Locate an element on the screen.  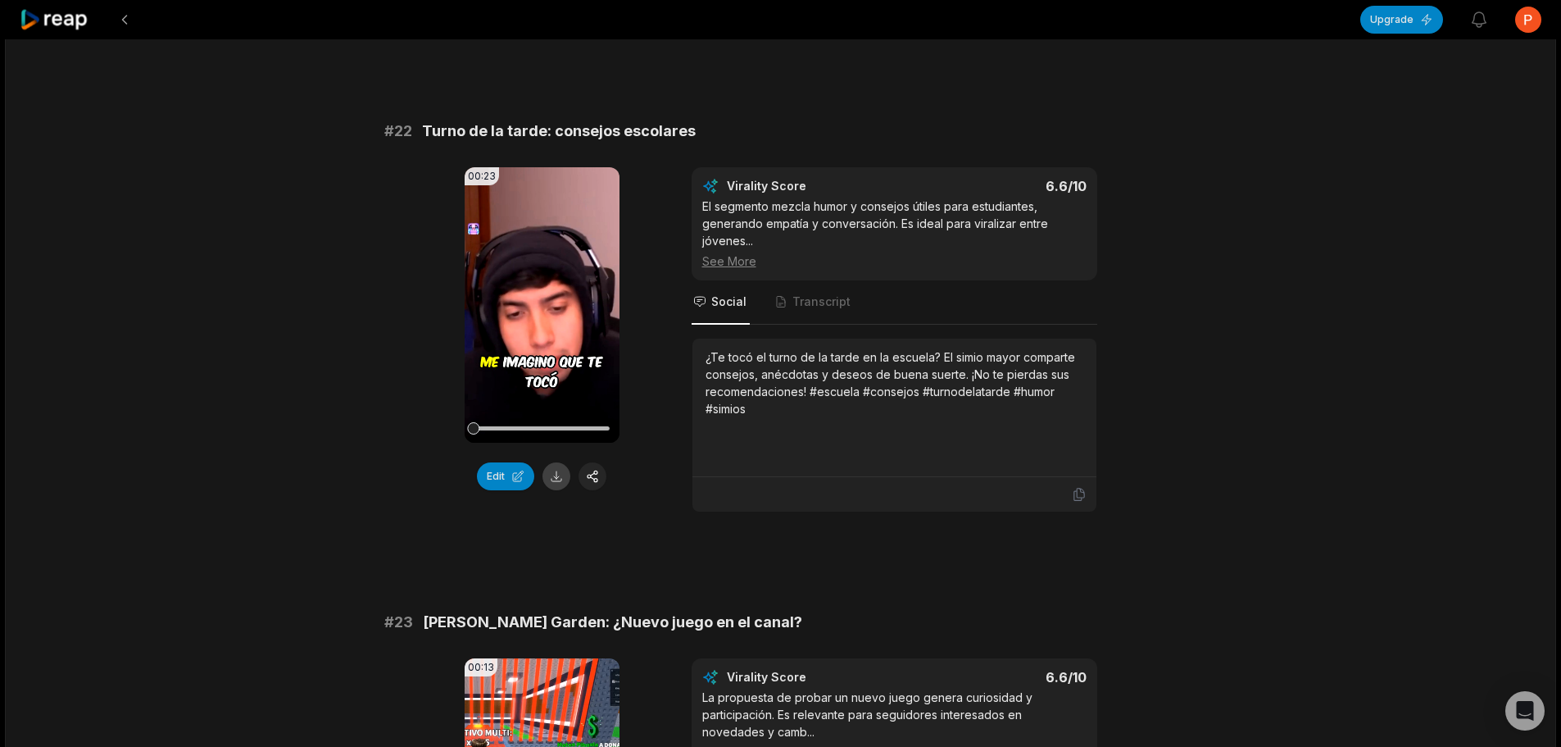
span: Transcript is located at coordinates (821, 302).